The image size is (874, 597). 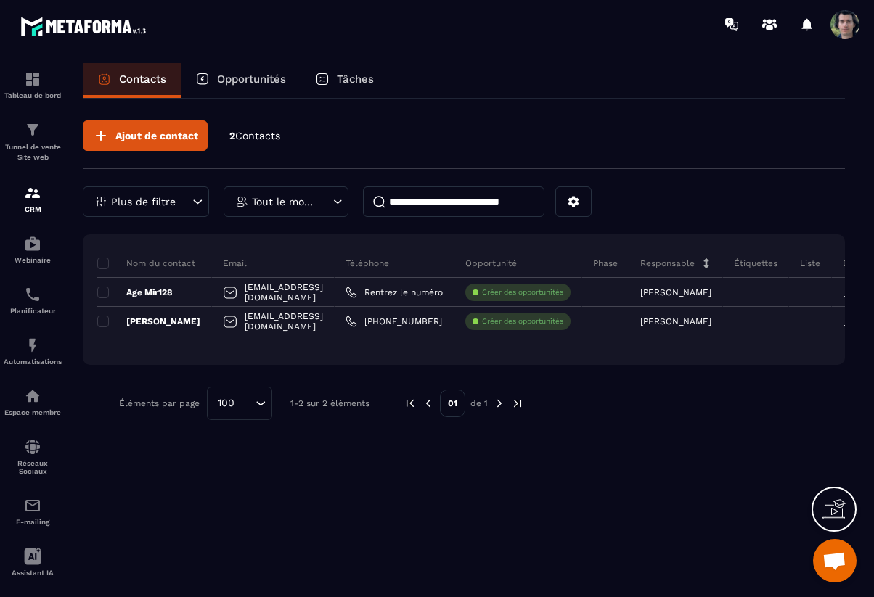 What do you see at coordinates (240, 404) in the screenshot?
I see `div: Search for option` at bounding box center [240, 404].